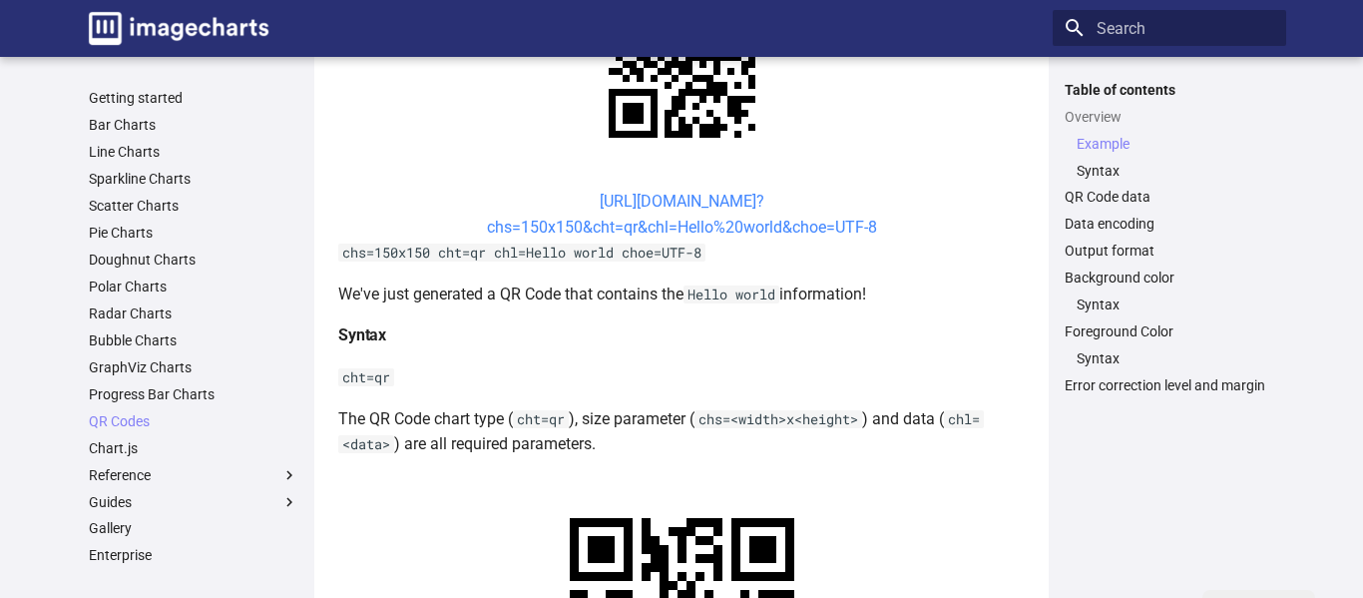 This screenshot has width=1363, height=598. What do you see at coordinates (194, 205) in the screenshot?
I see `a: Scatter Charts` at bounding box center [194, 205].